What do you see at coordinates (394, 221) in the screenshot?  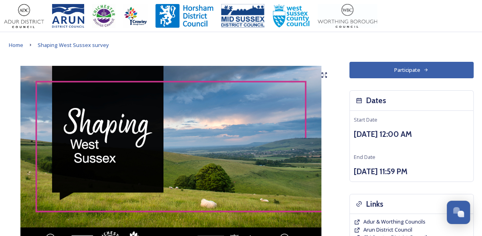 I see `span: Adur & Worthing Councils` at bounding box center [394, 221].